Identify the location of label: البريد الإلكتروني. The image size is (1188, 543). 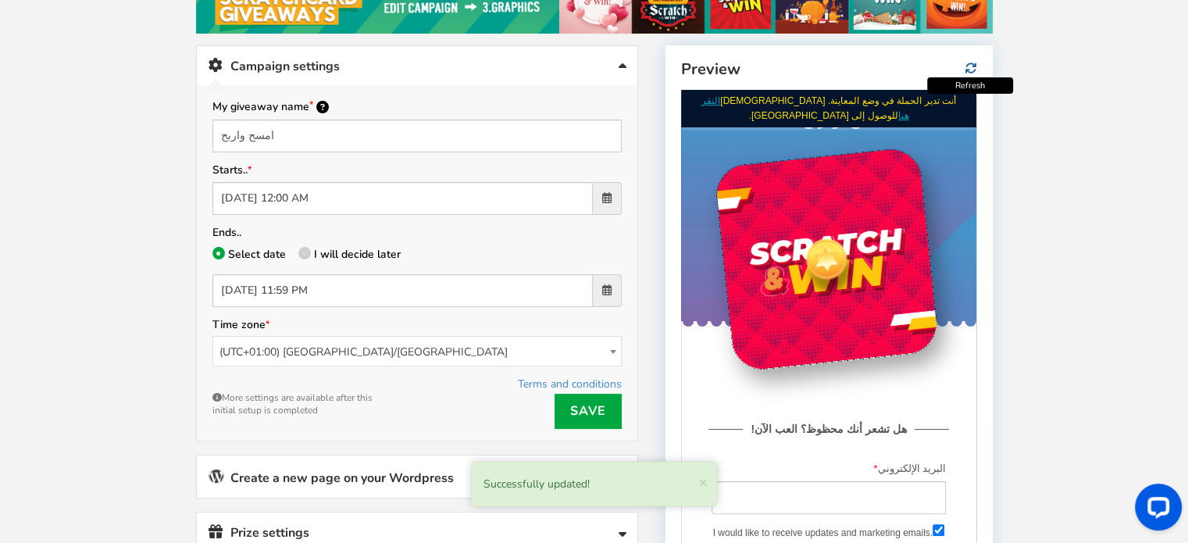
(228, 379).